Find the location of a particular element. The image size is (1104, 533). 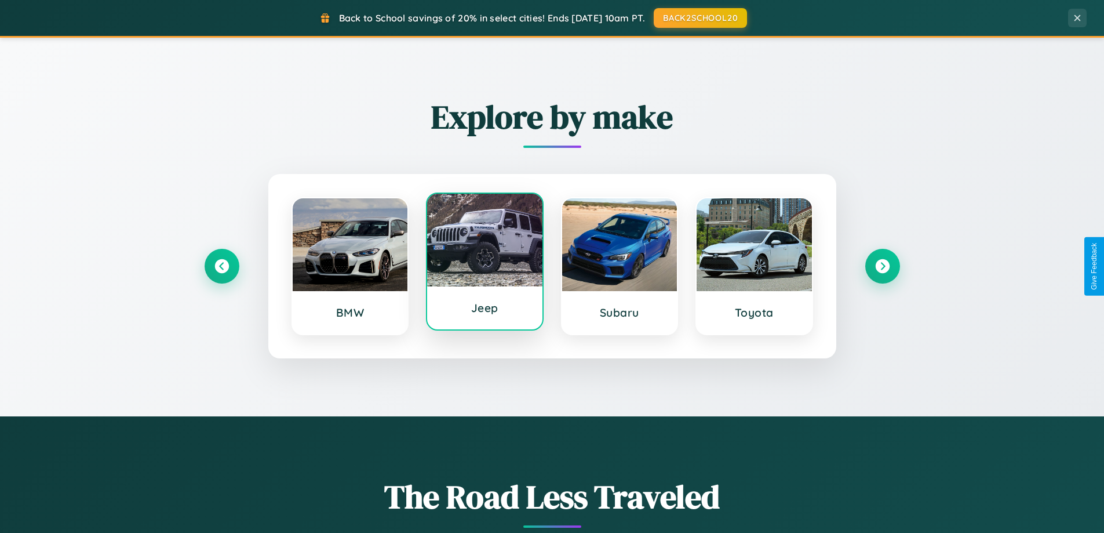

h2: Explore by make is located at coordinates (552, 116).